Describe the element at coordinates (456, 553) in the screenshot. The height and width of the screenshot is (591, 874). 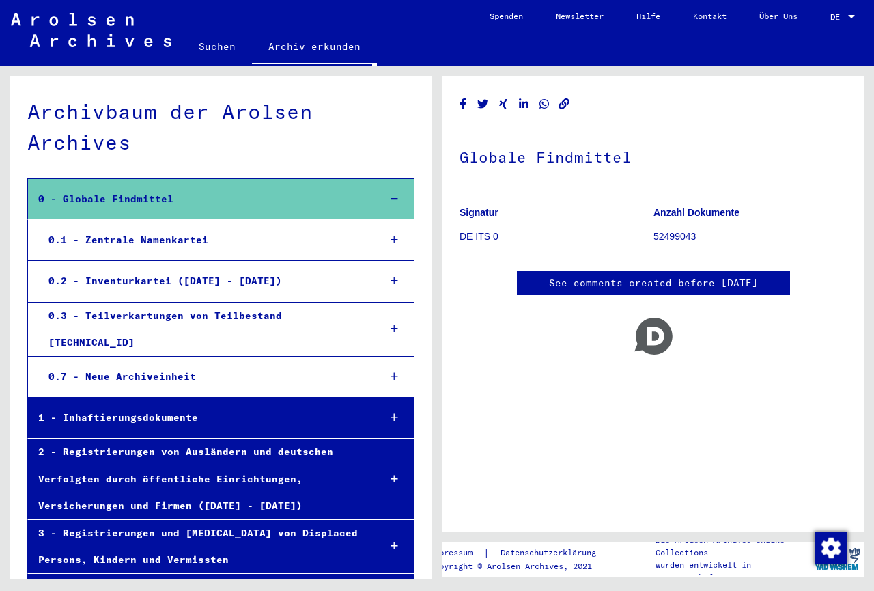
I see `a: Impressum` at that location.